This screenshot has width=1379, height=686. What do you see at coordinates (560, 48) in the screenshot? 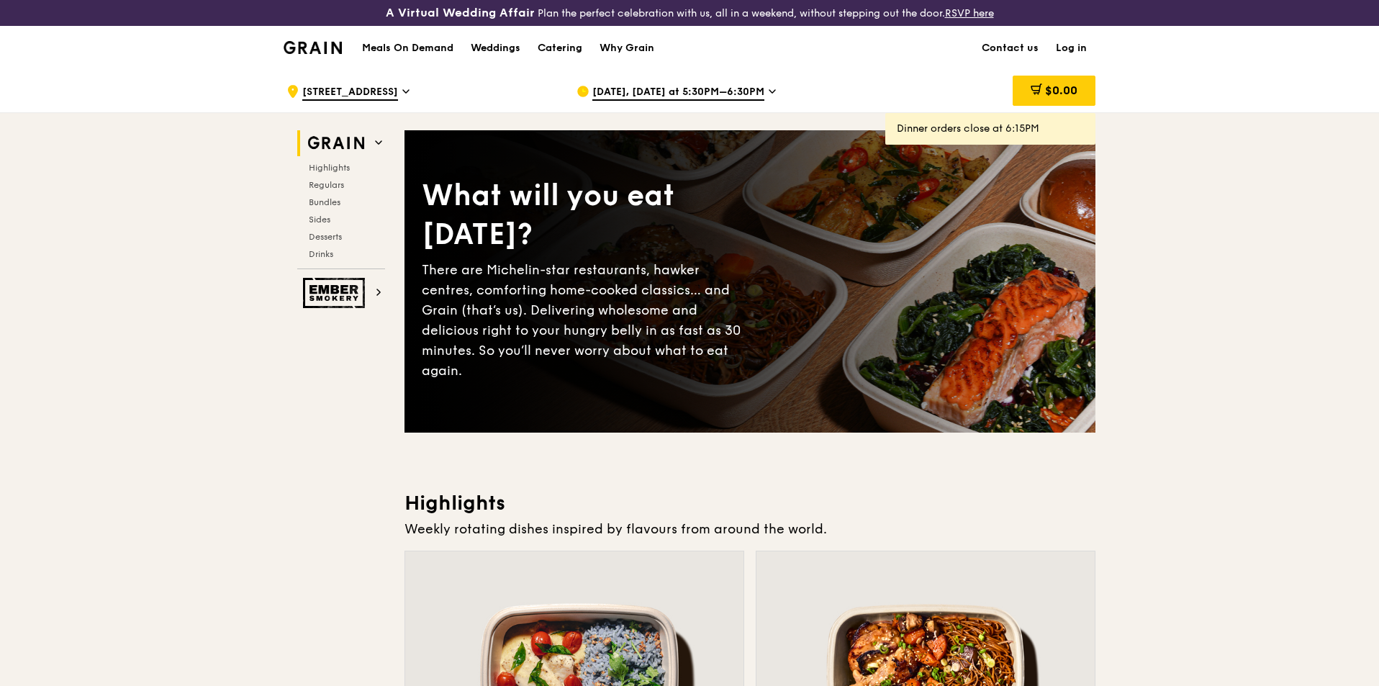
I see `div: Catering` at bounding box center [560, 48].